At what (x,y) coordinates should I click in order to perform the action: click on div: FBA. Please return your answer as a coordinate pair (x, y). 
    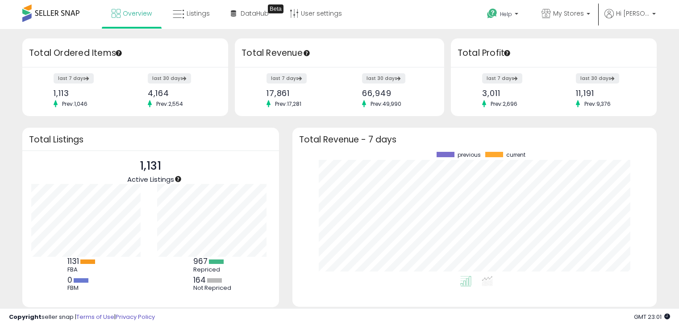
    Looking at the image, I should click on (88, 270).